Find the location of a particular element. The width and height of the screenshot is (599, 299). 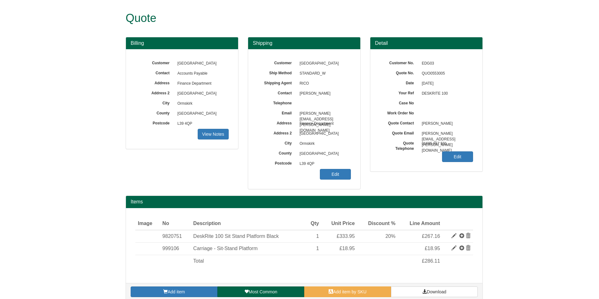

a: Download is located at coordinates (434, 292).